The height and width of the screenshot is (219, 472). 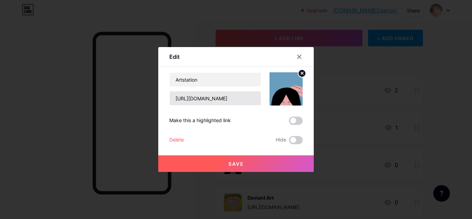 What do you see at coordinates (286, 89) in the screenshot?
I see `img: link_thumbnail` at bounding box center [286, 89].